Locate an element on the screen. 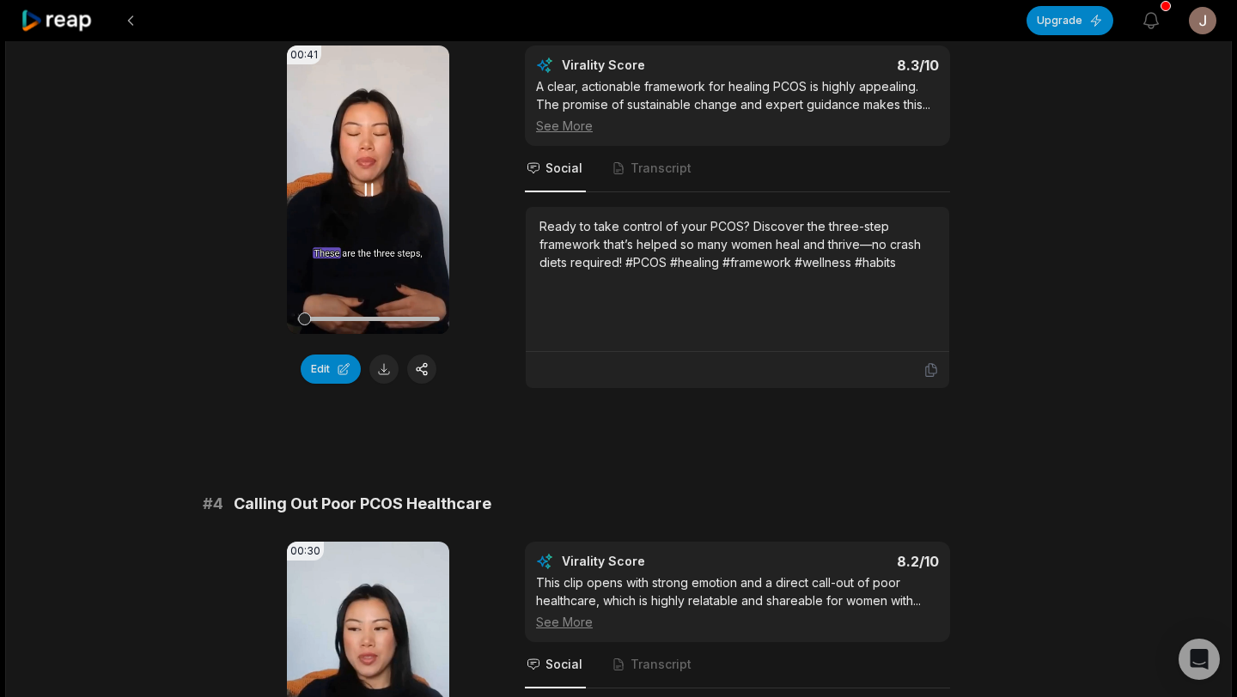 The image size is (1237, 697). div: A clear, actionable framework for healing PCOS is highly appealing. The promise of sustainable ch... is located at coordinates (737, 106).